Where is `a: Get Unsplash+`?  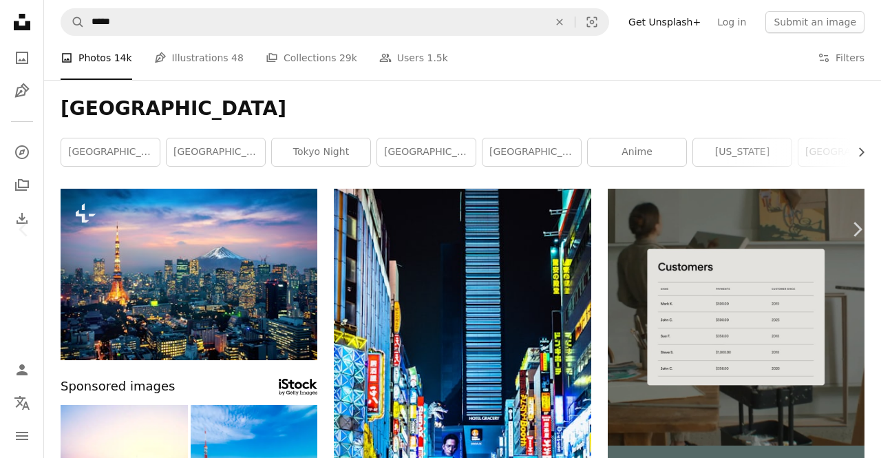 a: Get Unsplash+ is located at coordinates (664, 22).